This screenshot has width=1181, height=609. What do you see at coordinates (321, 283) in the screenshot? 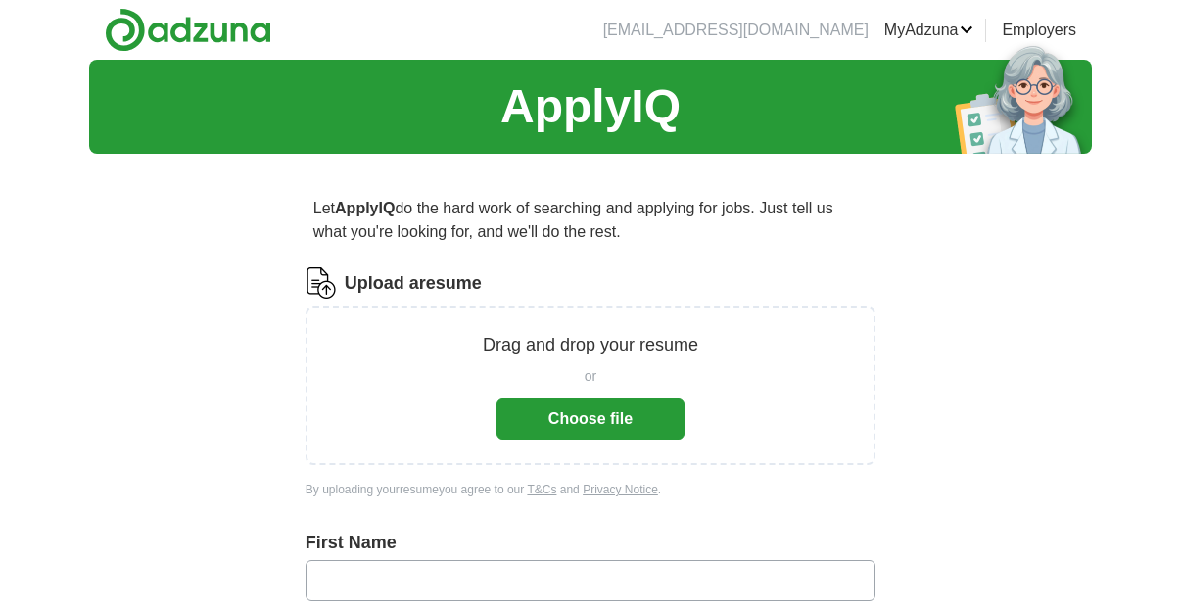
I see `img: CV Icon` at bounding box center [321, 283].